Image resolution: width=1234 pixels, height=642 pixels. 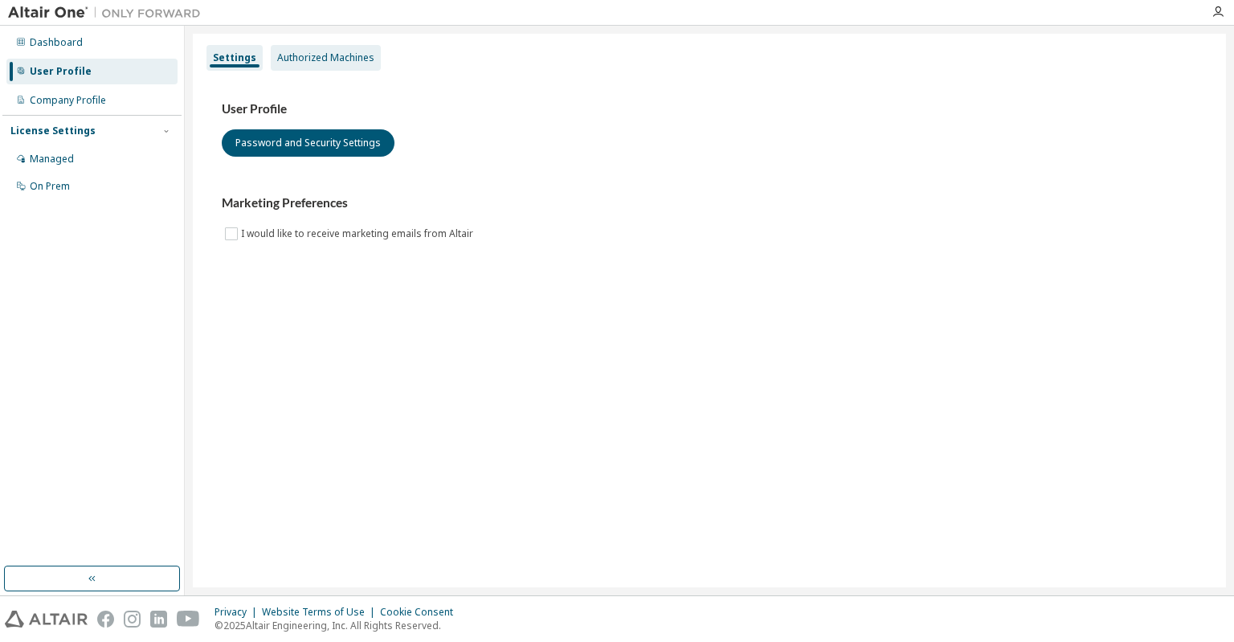 I want to click on div: Privacy, so click(x=238, y=612).